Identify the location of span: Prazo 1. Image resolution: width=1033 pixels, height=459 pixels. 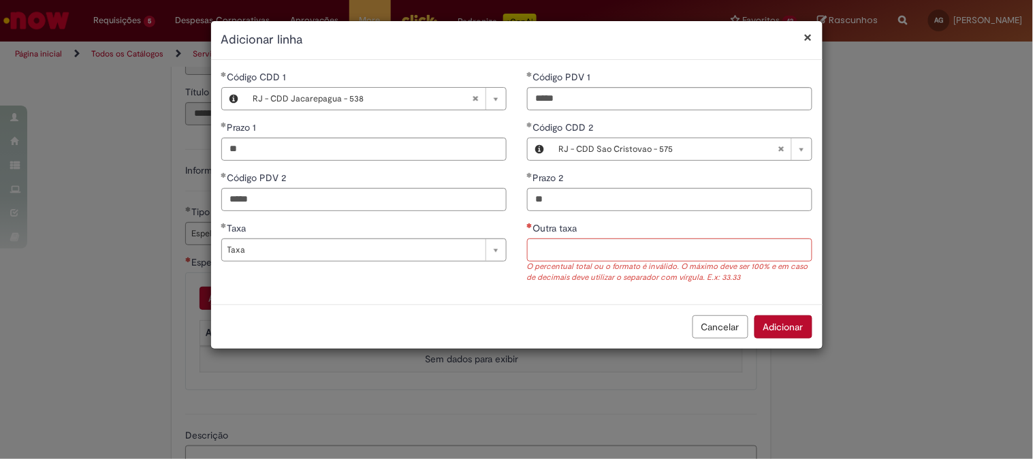
(243, 127).